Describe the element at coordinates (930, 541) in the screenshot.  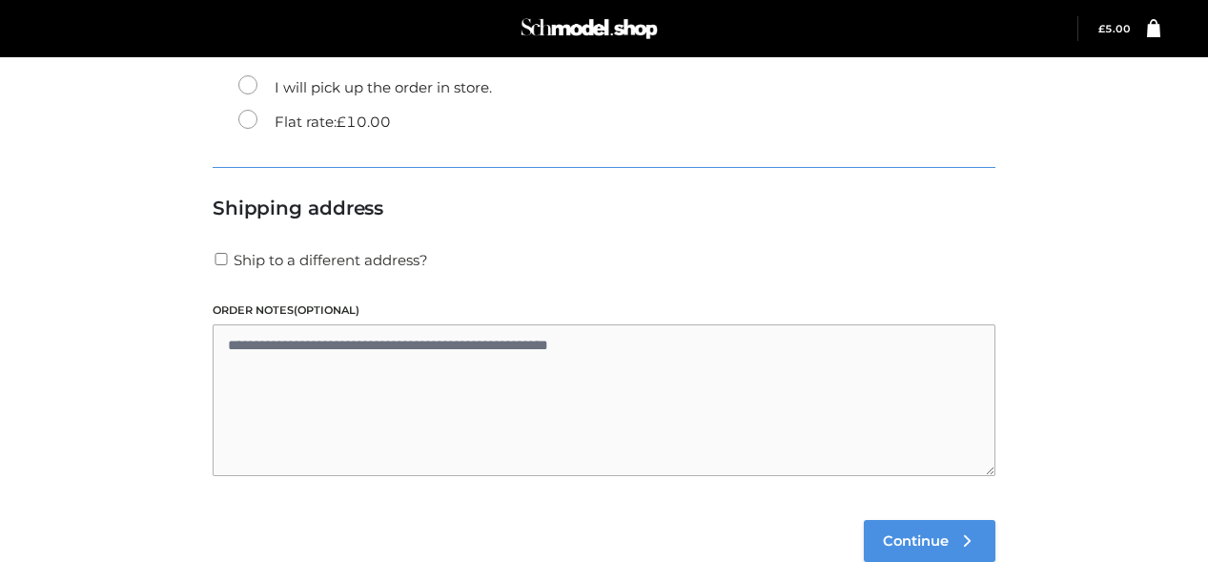
I see `a: Continue` at that location.